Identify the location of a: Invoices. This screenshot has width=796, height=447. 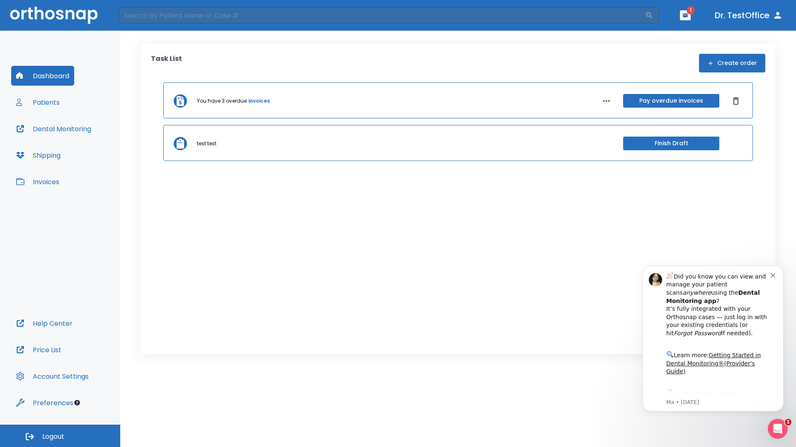
(38, 182).